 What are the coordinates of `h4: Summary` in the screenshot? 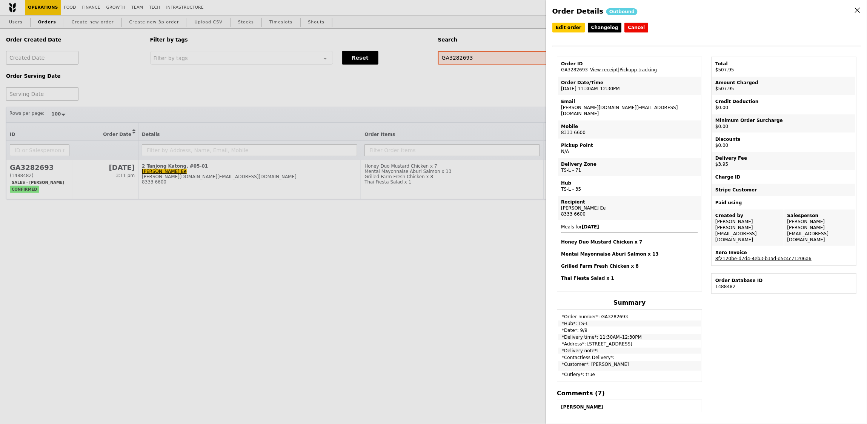 It's located at (630, 302).